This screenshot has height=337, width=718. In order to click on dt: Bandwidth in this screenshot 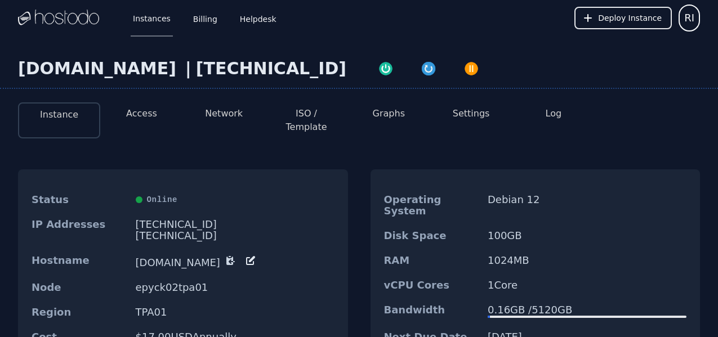, I will do `click(431, 311)`.